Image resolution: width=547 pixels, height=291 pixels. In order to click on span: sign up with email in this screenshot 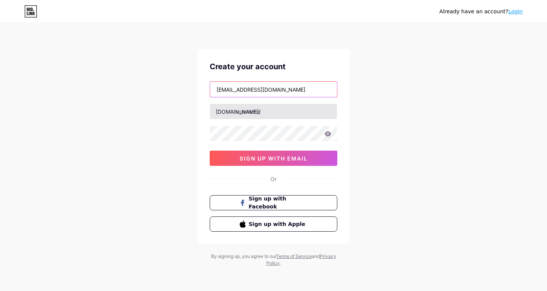, I will do `click(273, 158)`.